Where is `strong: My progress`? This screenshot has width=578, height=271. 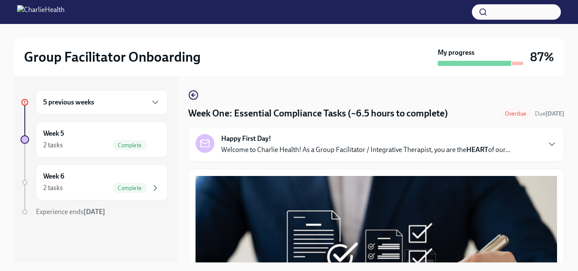 strong: My progress is located at coordinates (456, 53).